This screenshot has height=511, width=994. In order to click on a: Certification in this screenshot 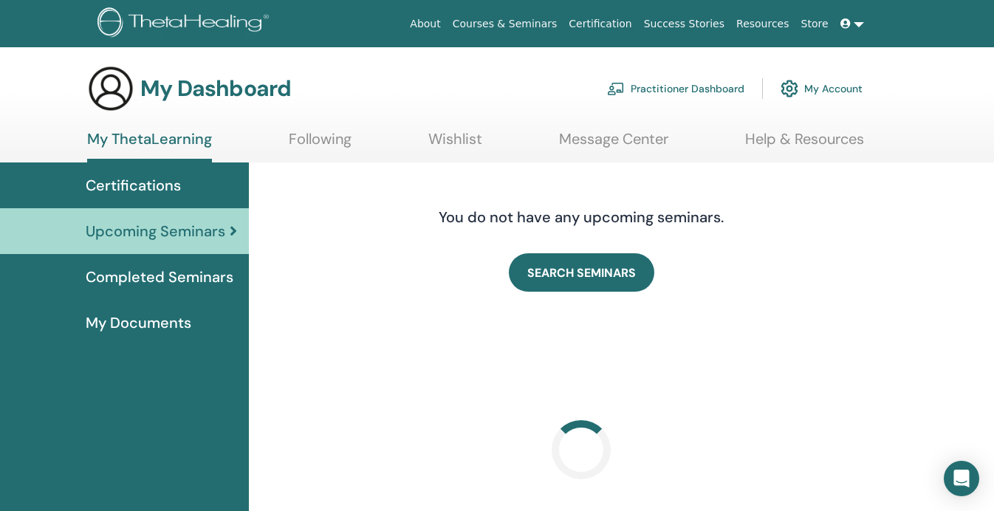, I will do `click(599, 24)`.